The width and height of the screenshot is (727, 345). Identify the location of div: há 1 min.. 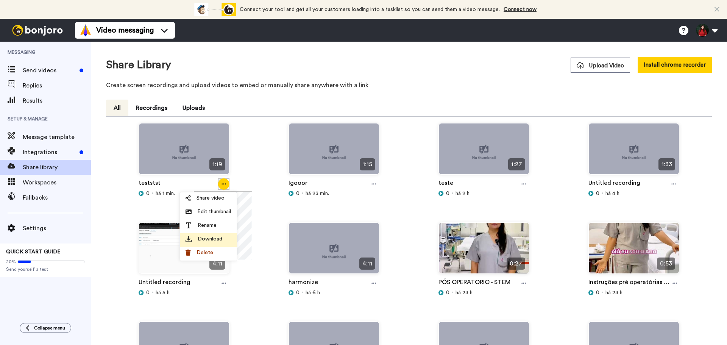
(184, 193).